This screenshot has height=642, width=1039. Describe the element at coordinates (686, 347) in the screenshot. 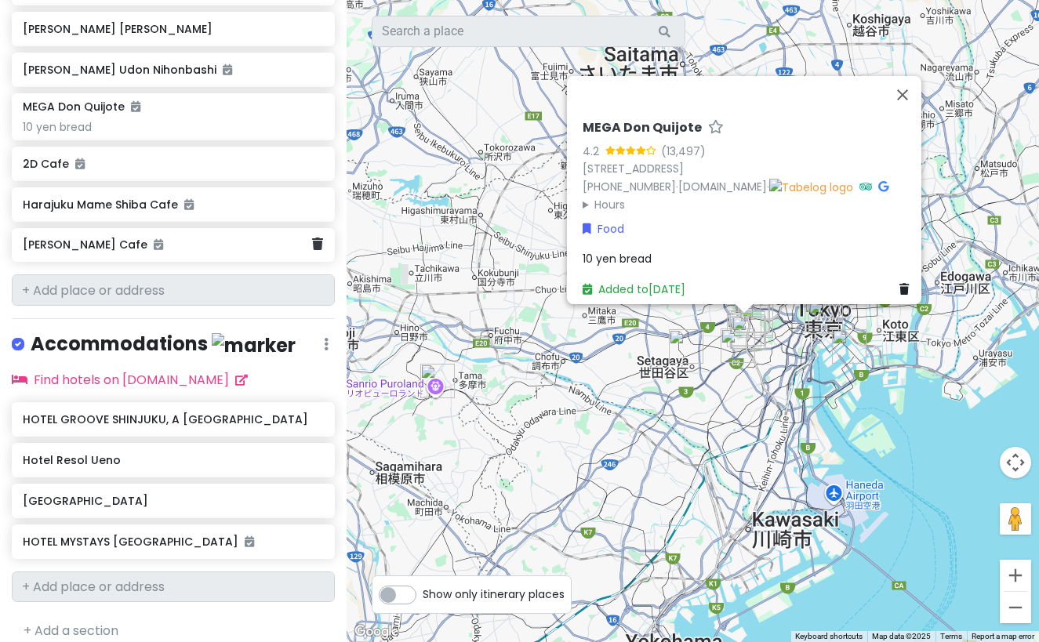

I see `div: Gotokuji Temple` at that location.